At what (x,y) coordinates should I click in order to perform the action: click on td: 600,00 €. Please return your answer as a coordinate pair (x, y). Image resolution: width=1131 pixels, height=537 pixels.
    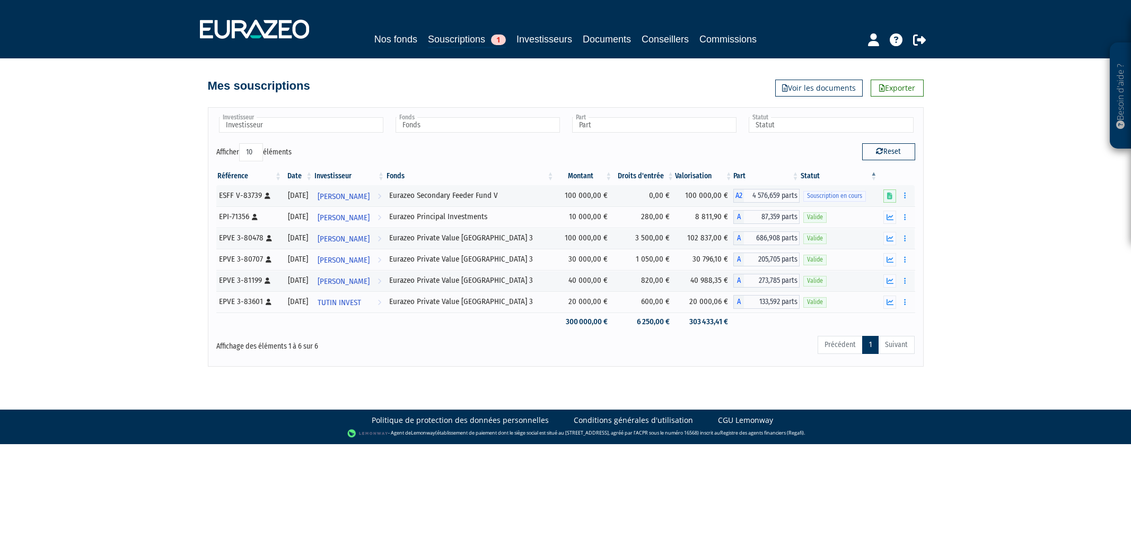
    Looking at the image, I should click on (644, 302).